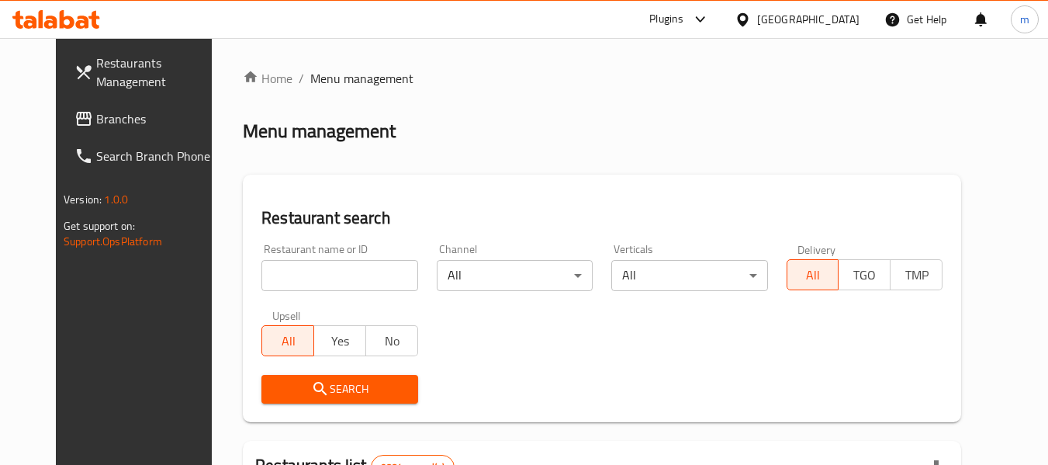 This screenshot has height=465, width=1048. I want to click on a: Search Branch Phone, so click(147, 156).